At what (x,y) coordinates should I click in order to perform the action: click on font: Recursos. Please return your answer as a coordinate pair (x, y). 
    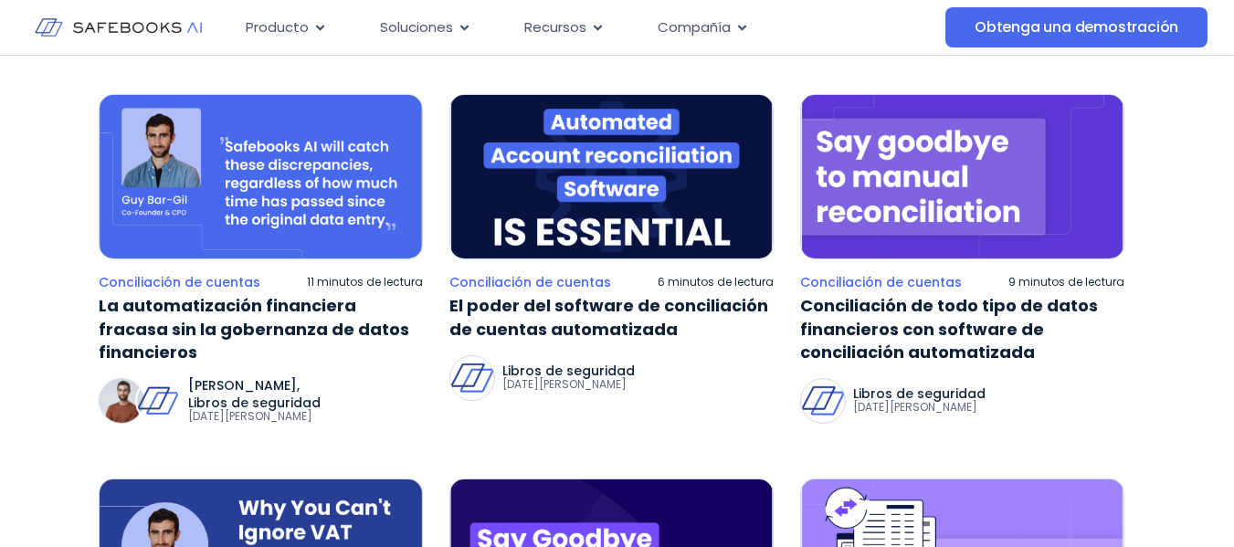
    Looking at the image, I should click on (555, 26).